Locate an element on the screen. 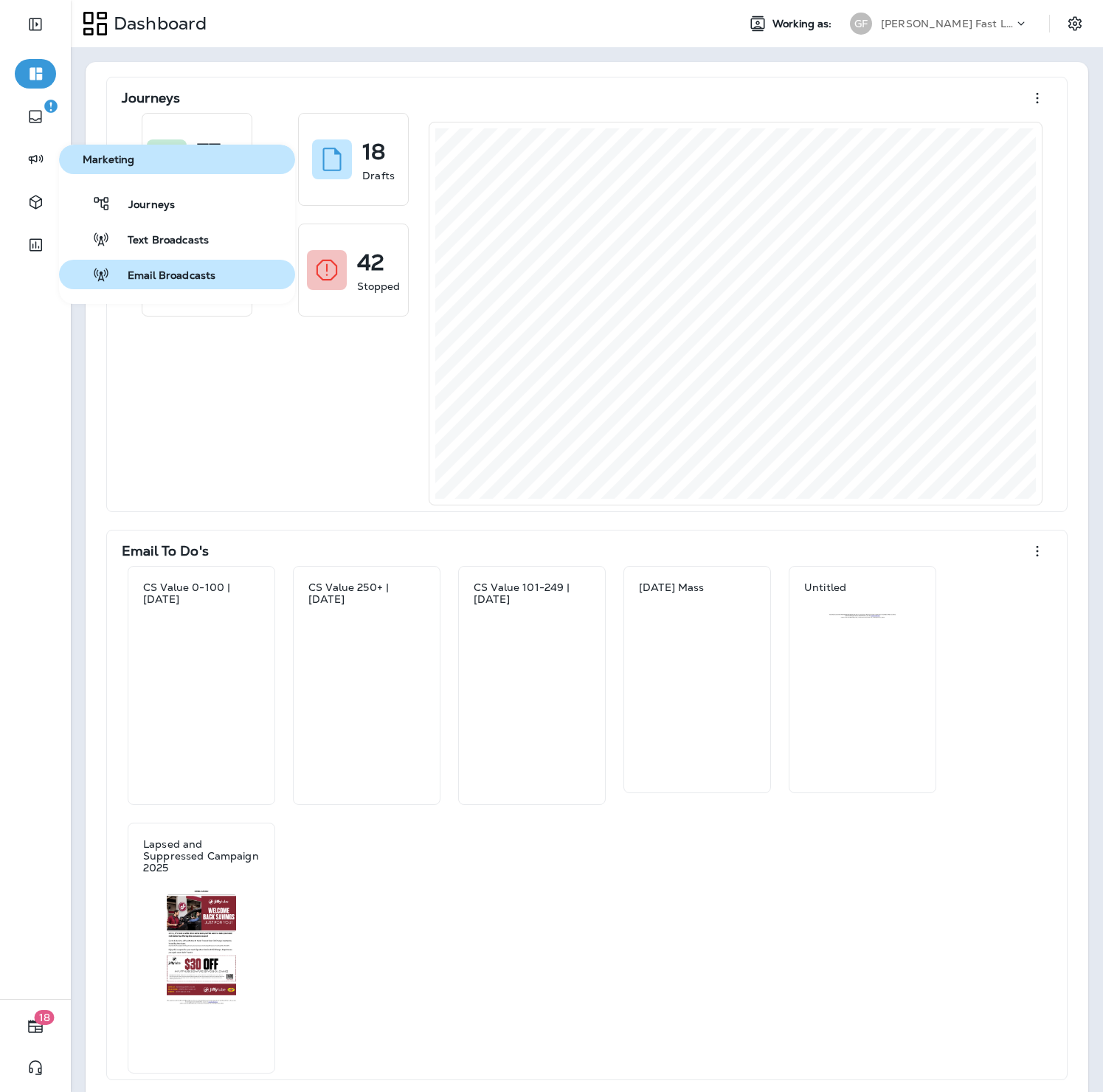  button: Text Broadcasts is located at coordinates (177, 239).